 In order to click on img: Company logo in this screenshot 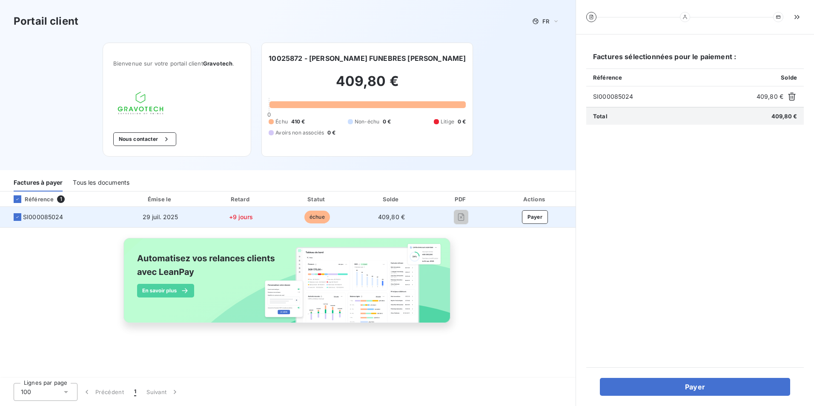, I will do `click(140, 103)`.